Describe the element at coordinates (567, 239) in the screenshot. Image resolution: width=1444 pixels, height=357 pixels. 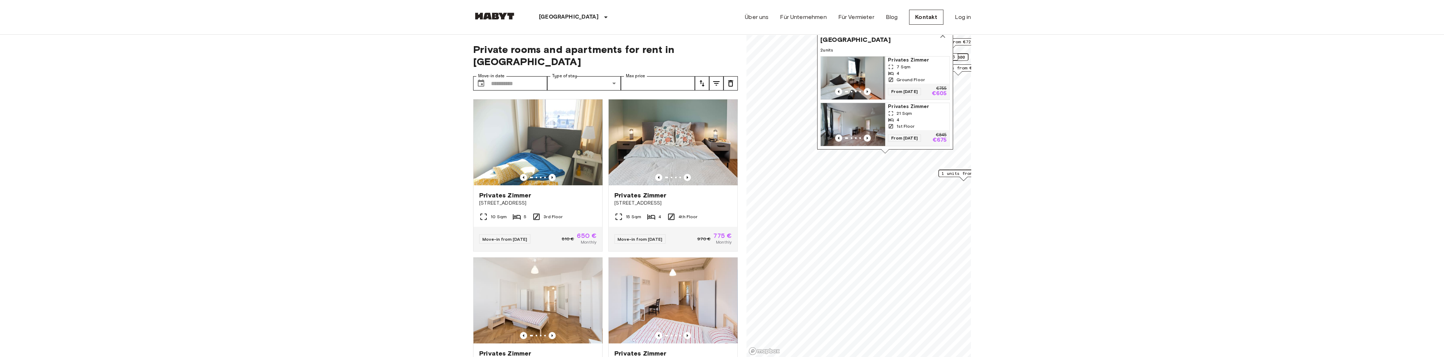
I see `span: 810 €` at that location.